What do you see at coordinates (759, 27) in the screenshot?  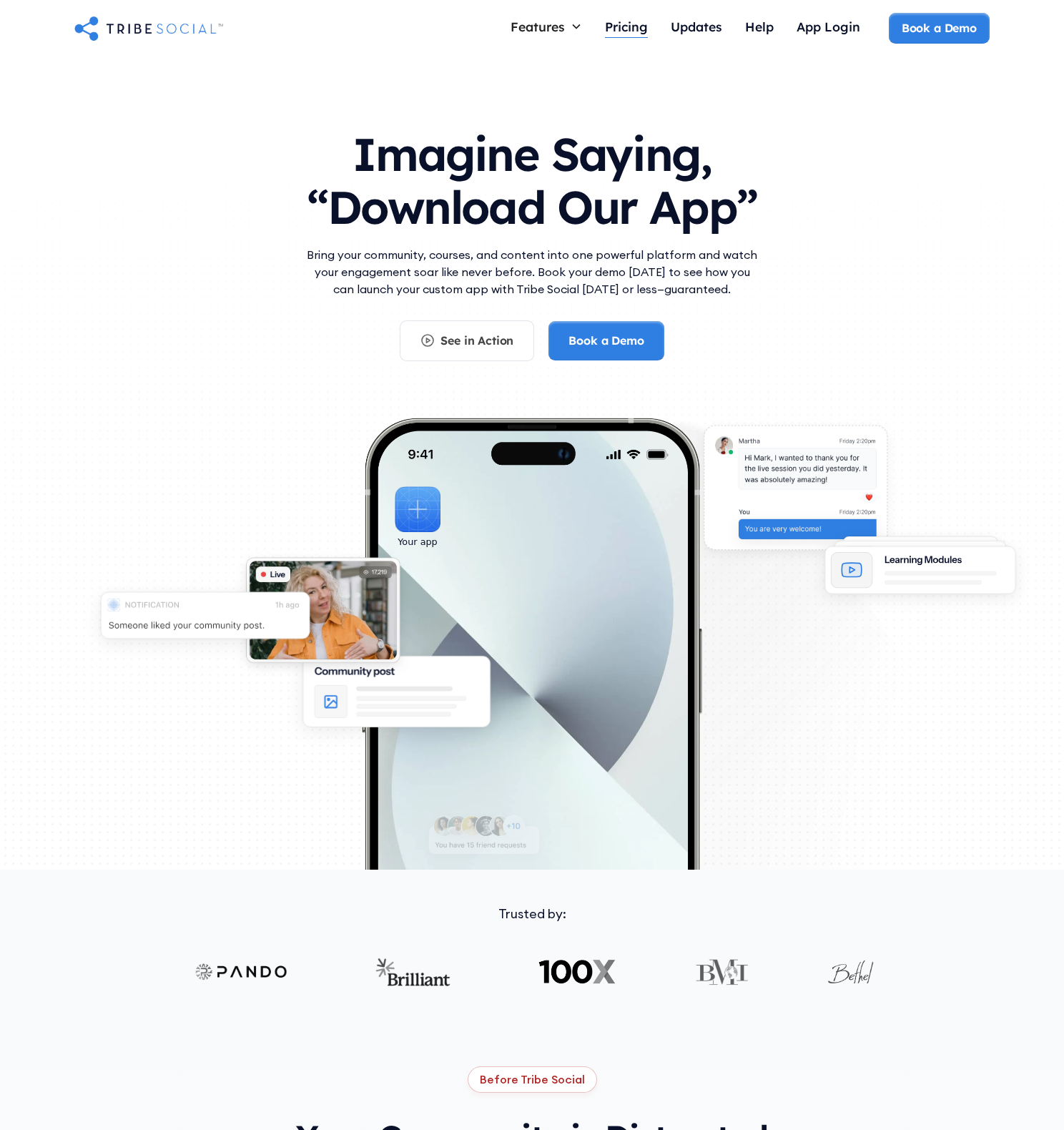 I see `div: Help` at bounding box center [759, 27].